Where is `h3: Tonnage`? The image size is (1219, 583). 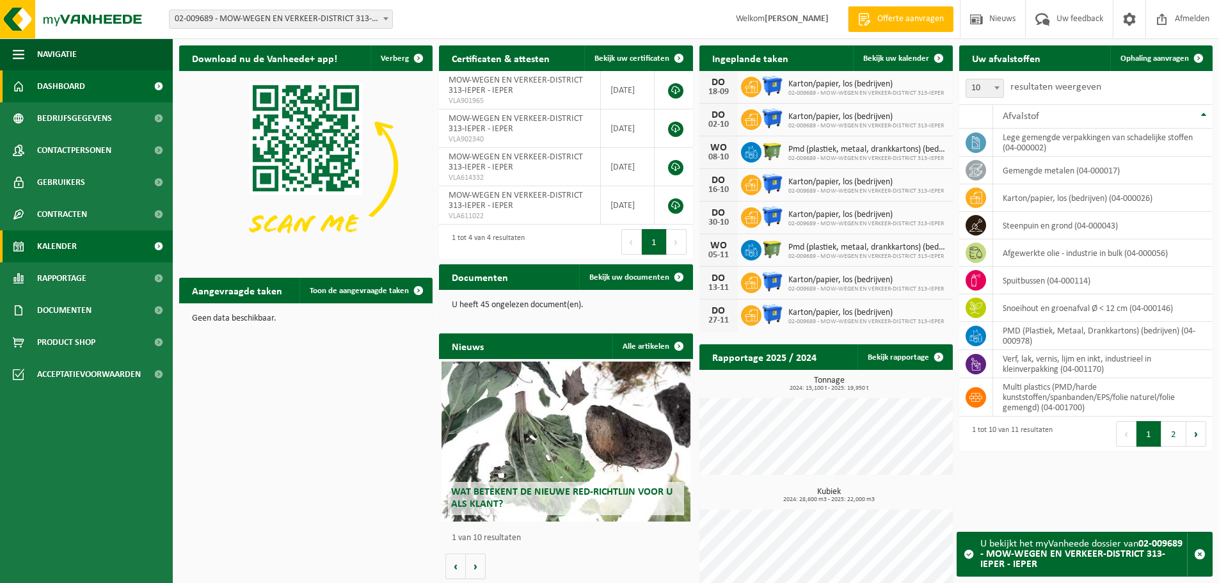 h3: Tonnage is located at coordinates (829, 384).